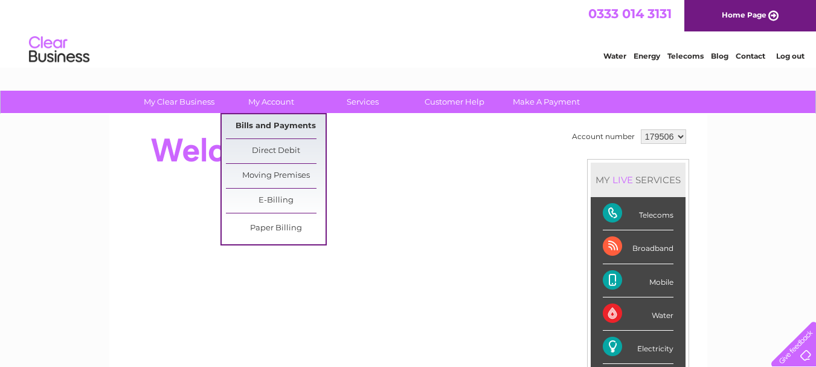 This screenshot has width=816, height=367. What do you see at coordinates (638, 347) in the screenshot?
I see `div: Electricity` at bounding box center [638, 347].